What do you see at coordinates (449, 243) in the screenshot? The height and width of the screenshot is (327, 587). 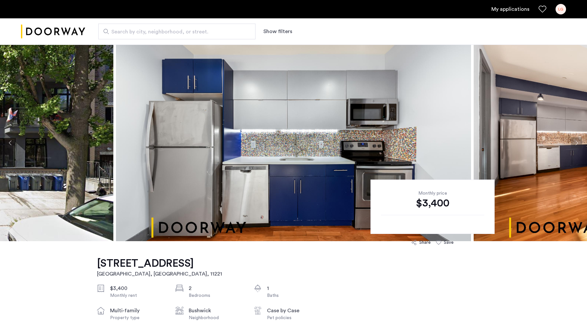 I see `div: Save` at bounding box center [449, 243].